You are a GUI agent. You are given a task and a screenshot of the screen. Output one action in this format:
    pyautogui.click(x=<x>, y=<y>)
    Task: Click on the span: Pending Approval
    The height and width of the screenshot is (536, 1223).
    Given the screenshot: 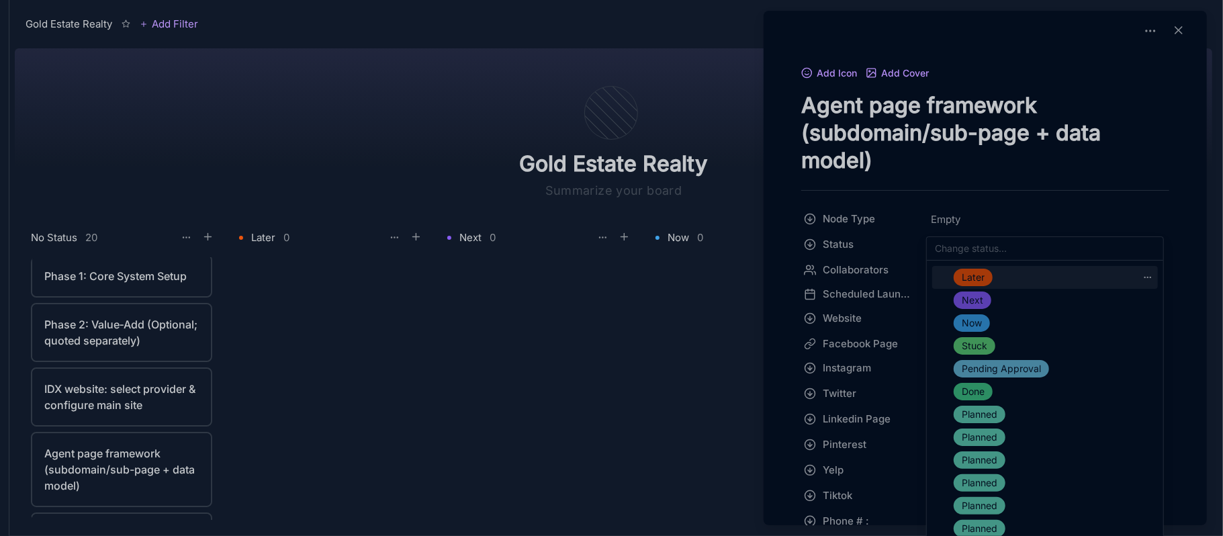 What is the action you would take?
    pyautogui.click(x=1001, y=369)
    